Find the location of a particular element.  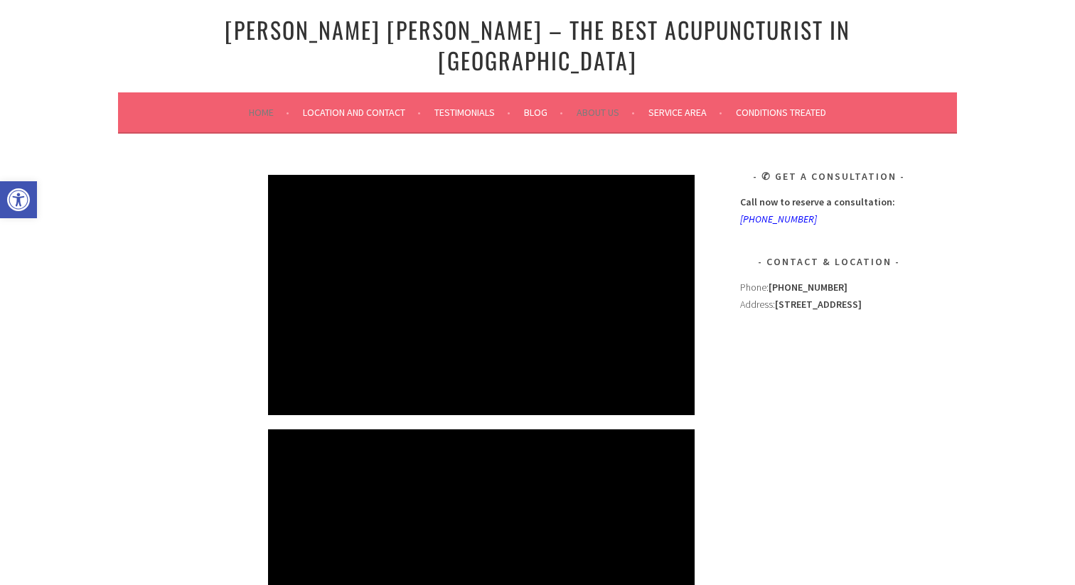

a: About Us is located at coordinates (606, 112).